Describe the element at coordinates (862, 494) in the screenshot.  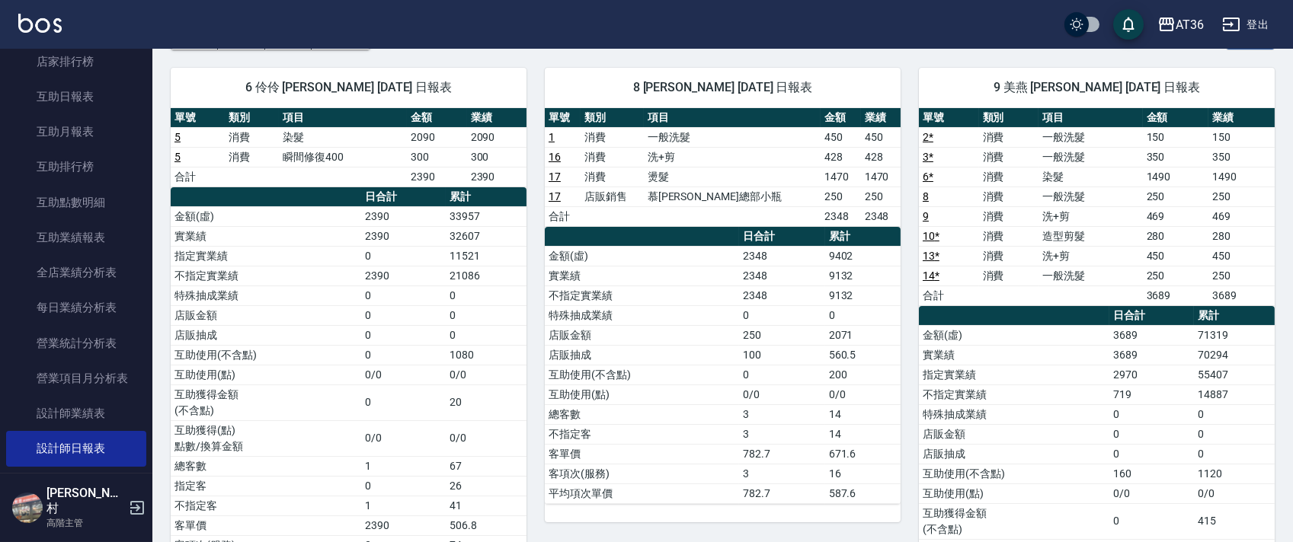
I see `td: 587.6` at that location.